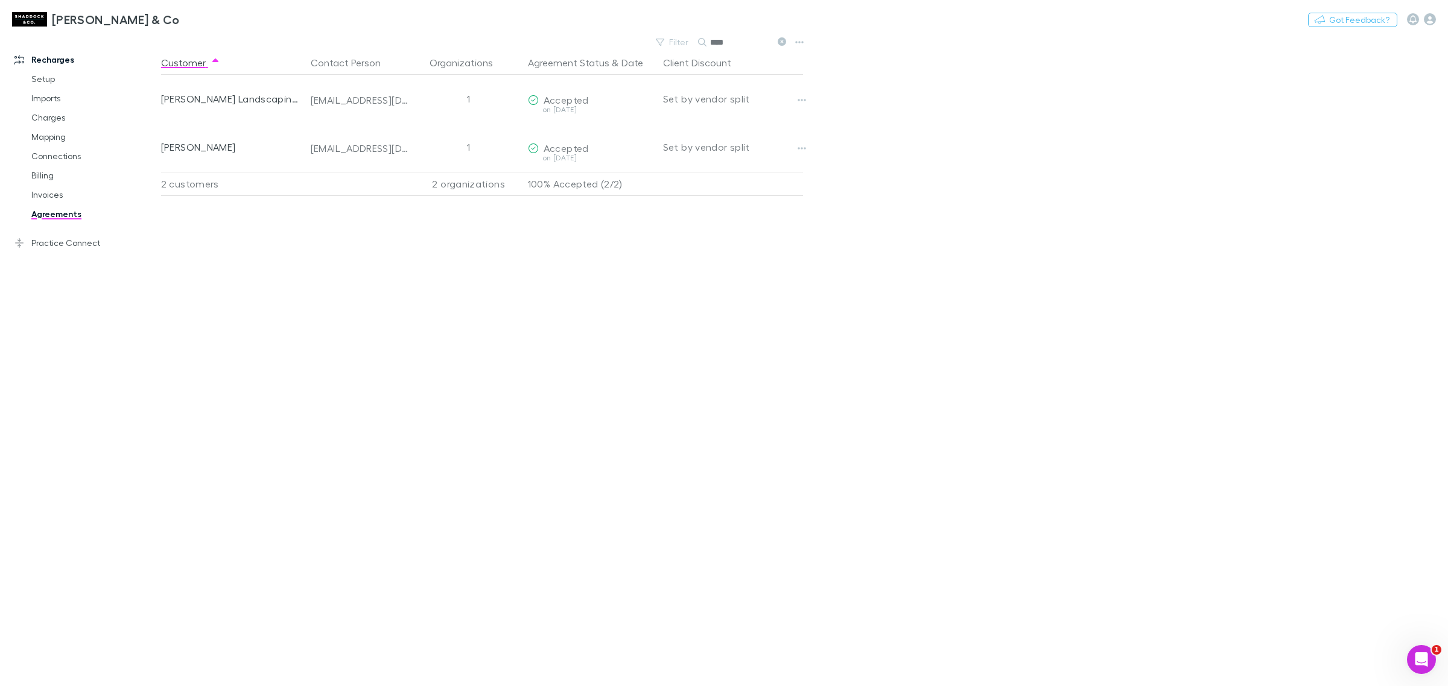  Describe the element at coordinates (704, 63) in the screenshot. I see `button: Client Discount` at that location.